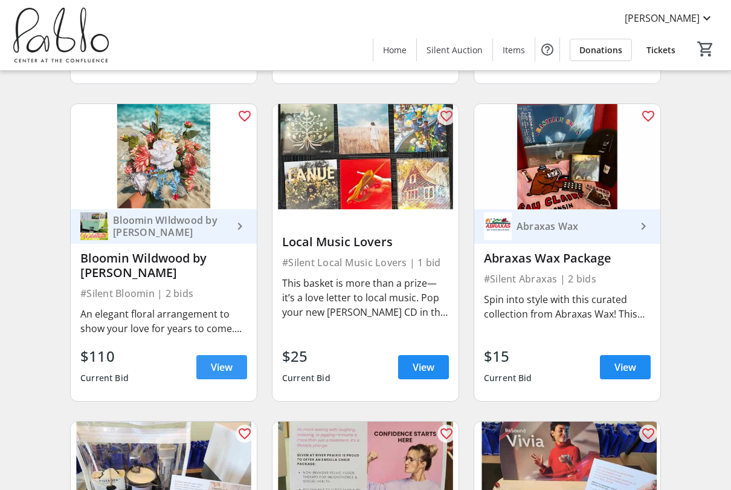 The height and width of the screenshot is (490, 731). I want to click on div: Spin into style with this curated collection from Abraxas Wax! This package includes a $50 gift c..., so click(568, 306).